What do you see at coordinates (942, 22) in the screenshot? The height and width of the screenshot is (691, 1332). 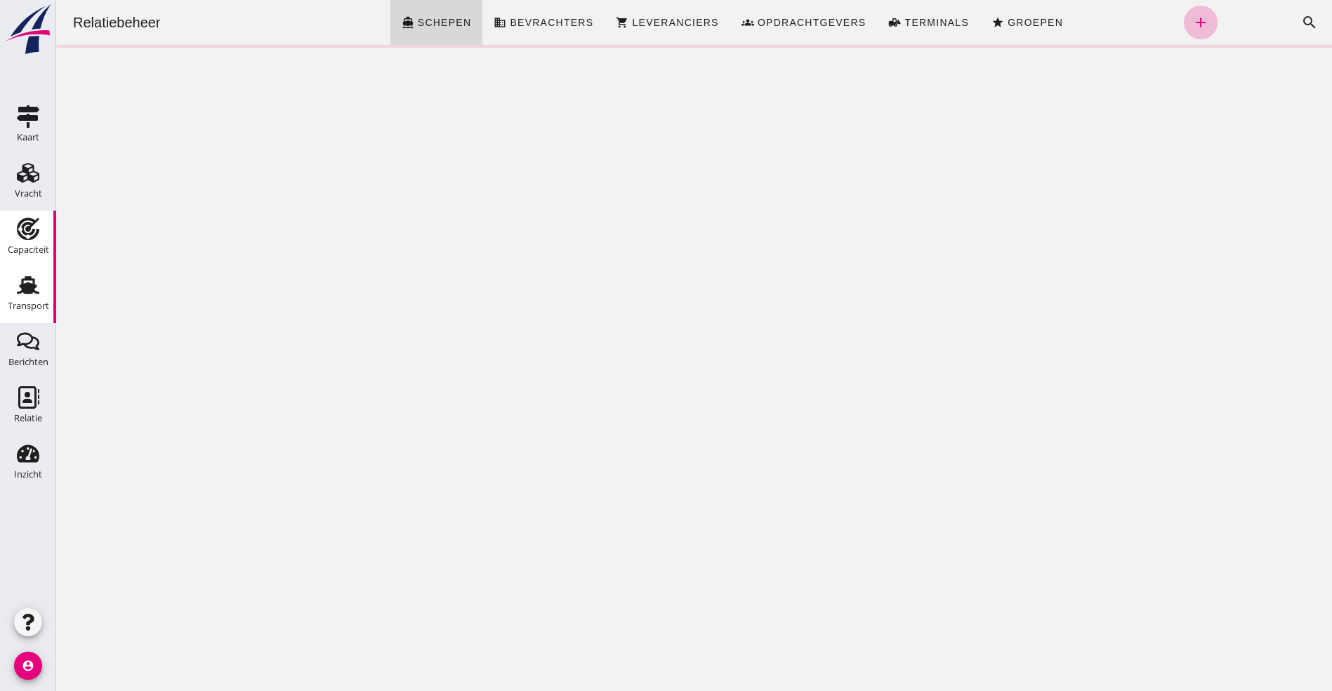 I see `i: star` at bounding box center [942, 22].